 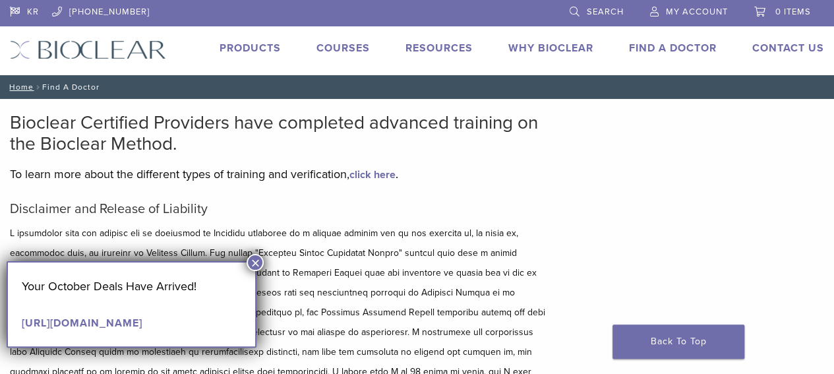 What do you see at coordinates (672, 48) in the screenshot?
I see `a: Find A Doctor` at bounding box center [672, 48].